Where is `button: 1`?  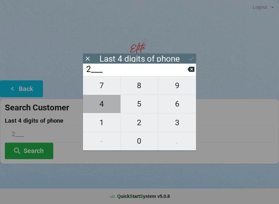
button: 1 is located at coordinates (102, 122).